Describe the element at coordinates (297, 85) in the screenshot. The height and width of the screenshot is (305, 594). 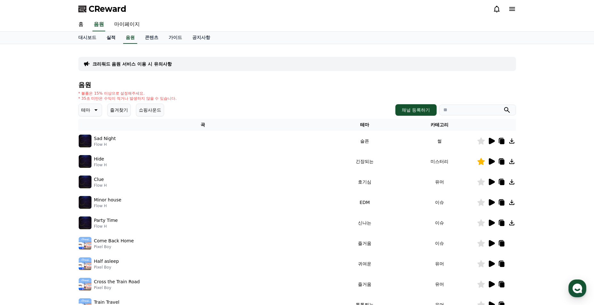
I see `h4: 음원` at that location.